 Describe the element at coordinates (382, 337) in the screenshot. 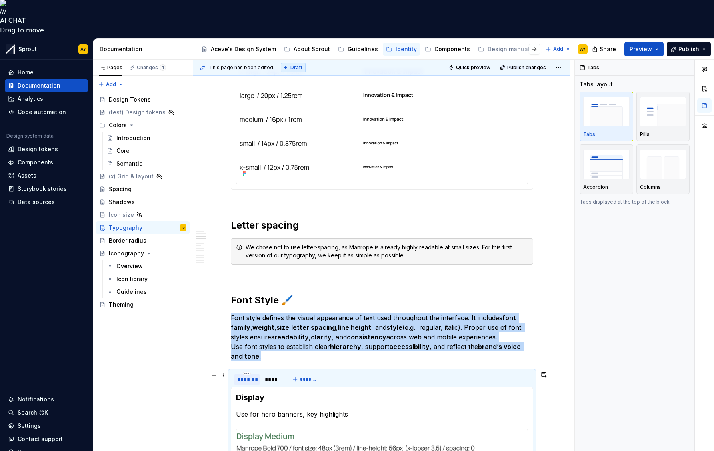

I see `p: Font style defines the visual appearance of text used throughout the interface. It includes , , ,...` at that location.